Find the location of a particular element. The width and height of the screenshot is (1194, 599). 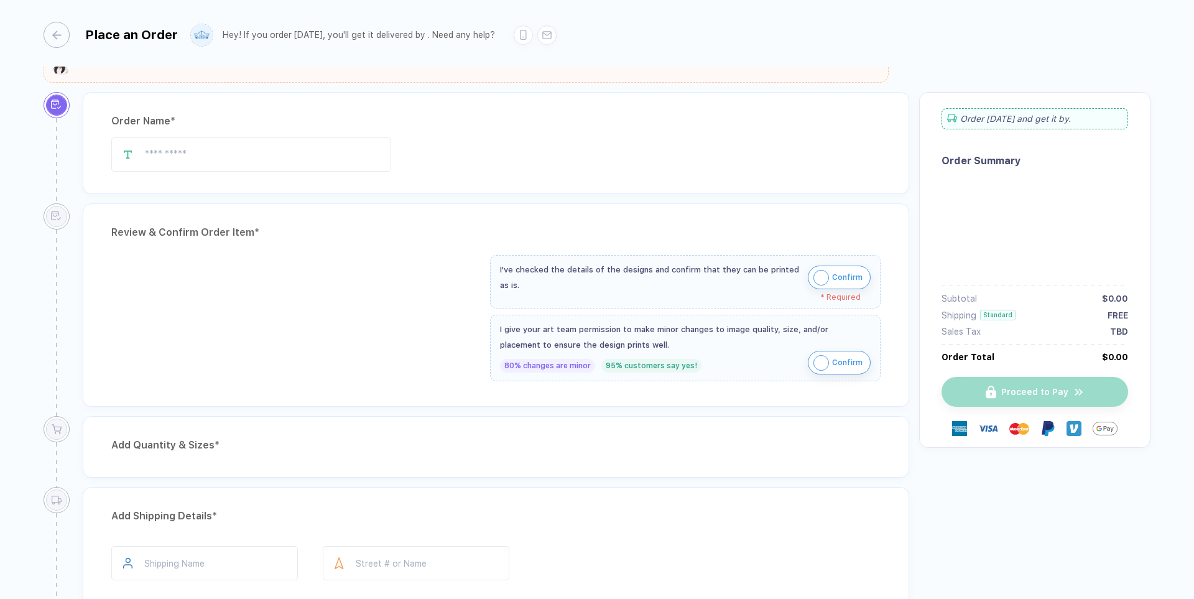

div: Order Summary is located at coordinates (1035, 160).